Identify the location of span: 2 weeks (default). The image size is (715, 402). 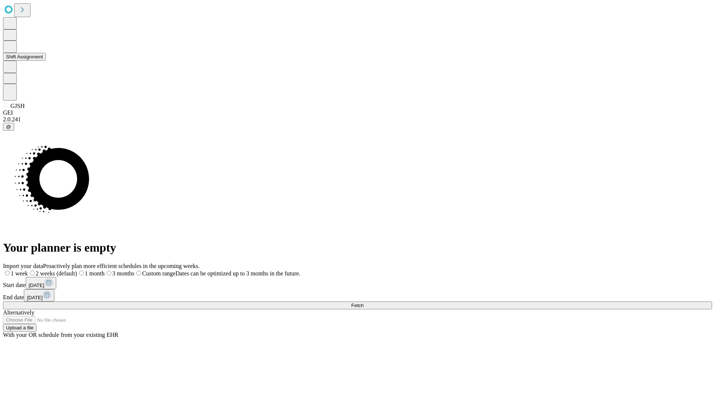
(56, 273).